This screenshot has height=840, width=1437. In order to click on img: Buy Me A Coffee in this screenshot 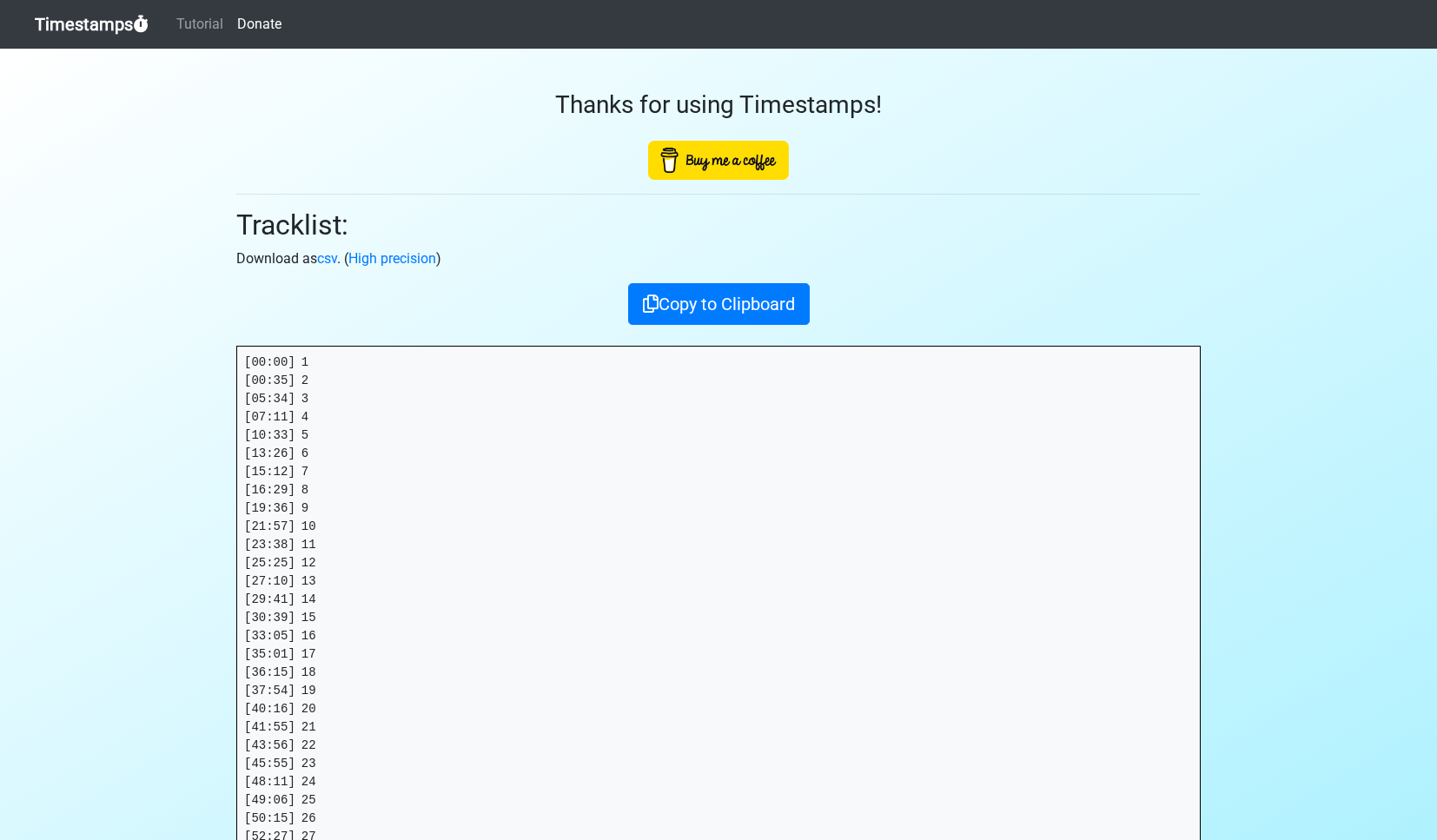, I will do `click(719, 160)`.